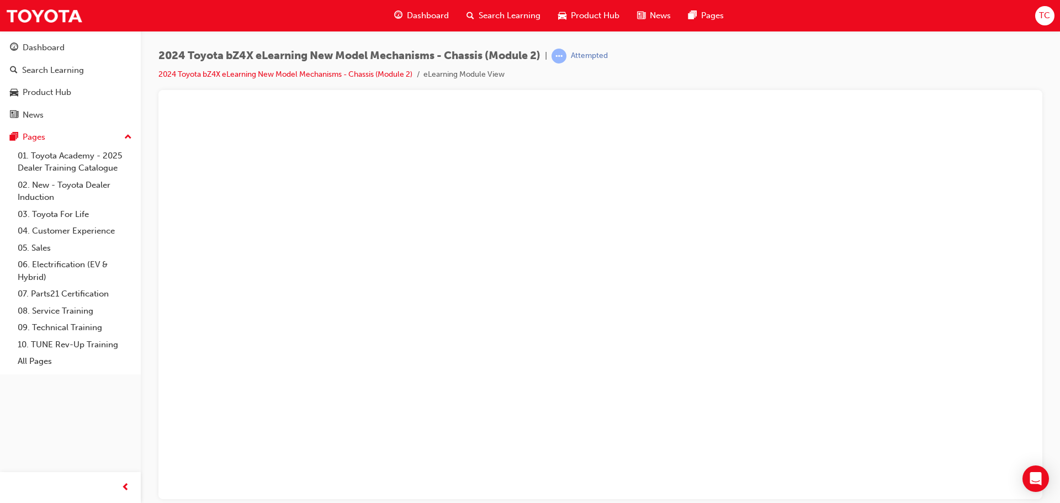 The width and height of the screenshot is (1060, 503). Describe the element at coordinates (1044, 15) in the screenshot. I see `span: TC` at that location.